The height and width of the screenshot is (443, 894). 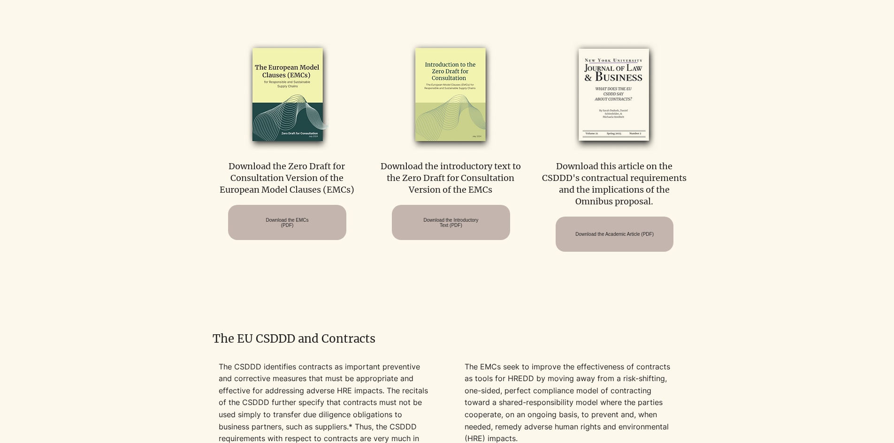 What do you see at coordinates (287, 178) in the screenshot?
I see `p: Download the Zero Draft for Consultation Version of the European Model Clauses (EMCs)` at bounding box center [287, 178].